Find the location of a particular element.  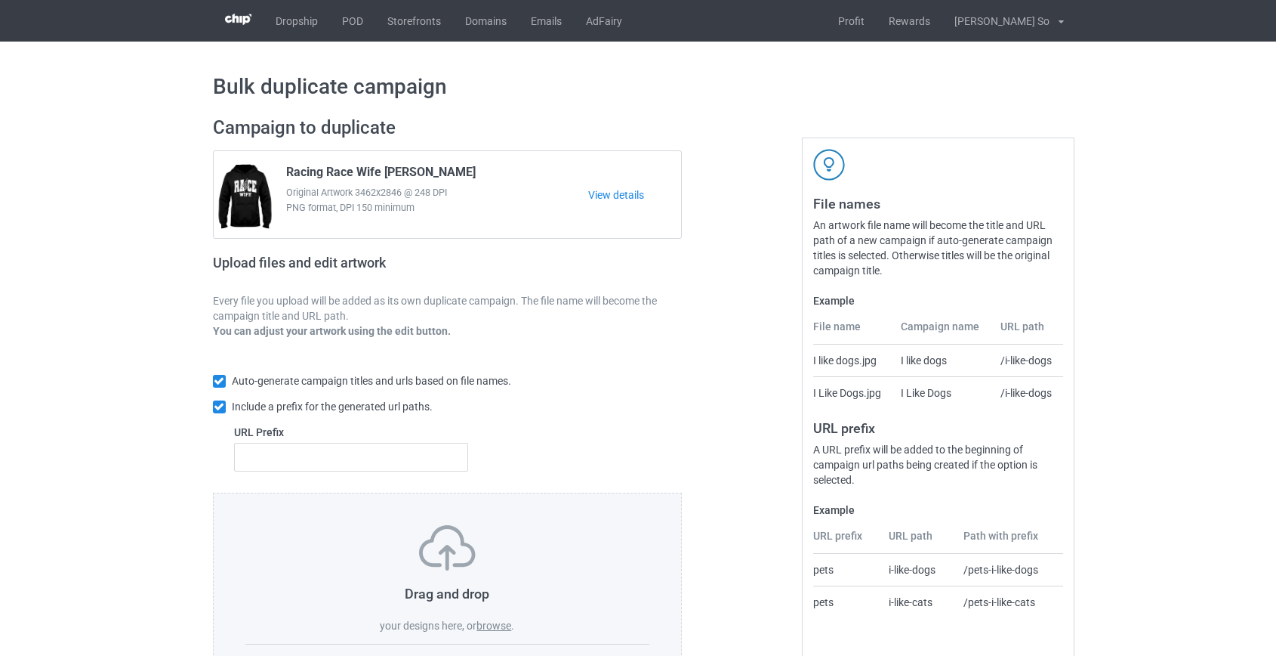

td: i-like-cats is located at coordinates (918, 601).